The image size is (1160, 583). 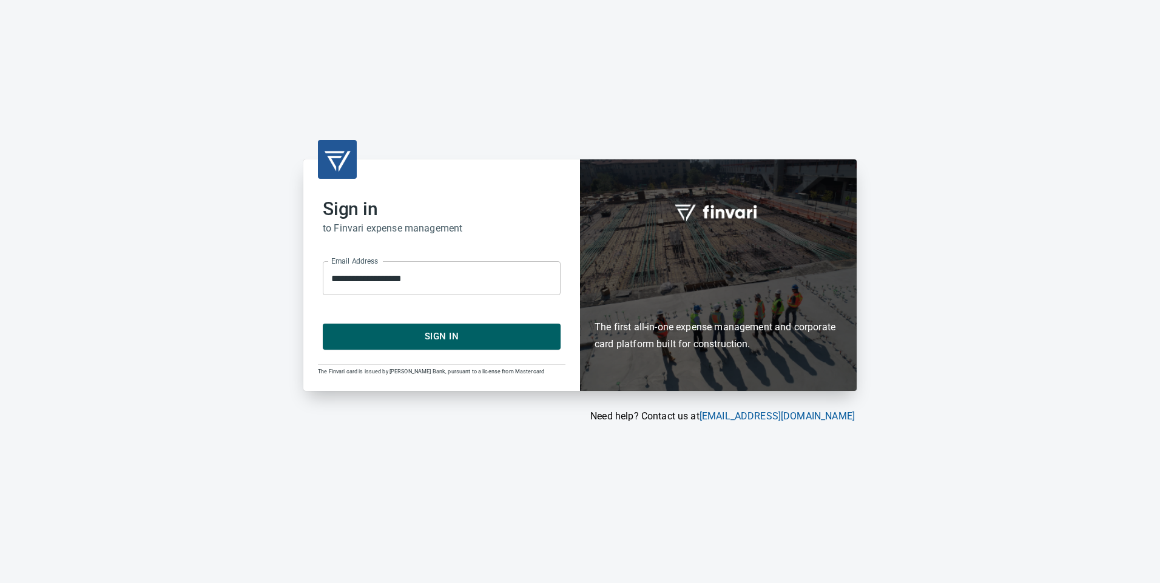 I want to click on h6: The first all-in-one expense management and corporate card platform built for construction., so click(x=718, y=301).